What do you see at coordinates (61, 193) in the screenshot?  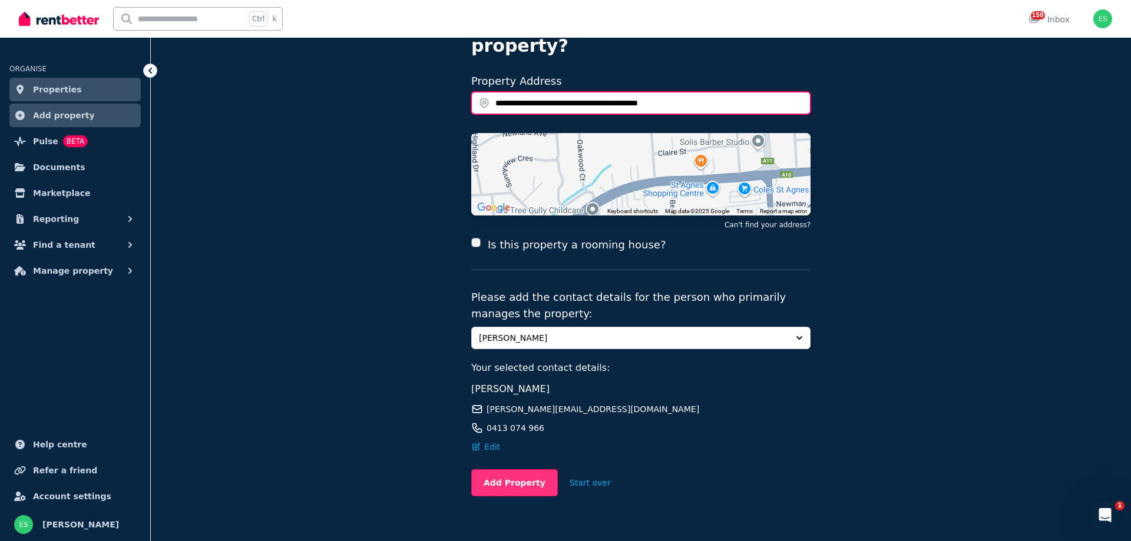 I see `span: Marketplace` at bounding box center [61, 193].